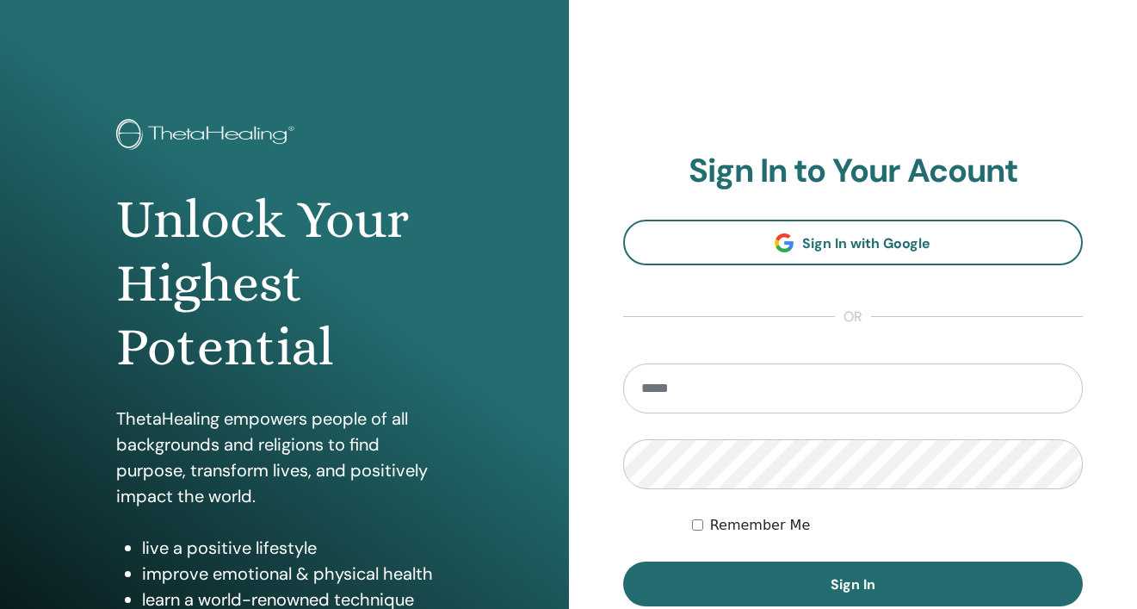  Describe the element at coordinates (853, 242) in the screenshot. I see `a: Sign In with Google` at that location.